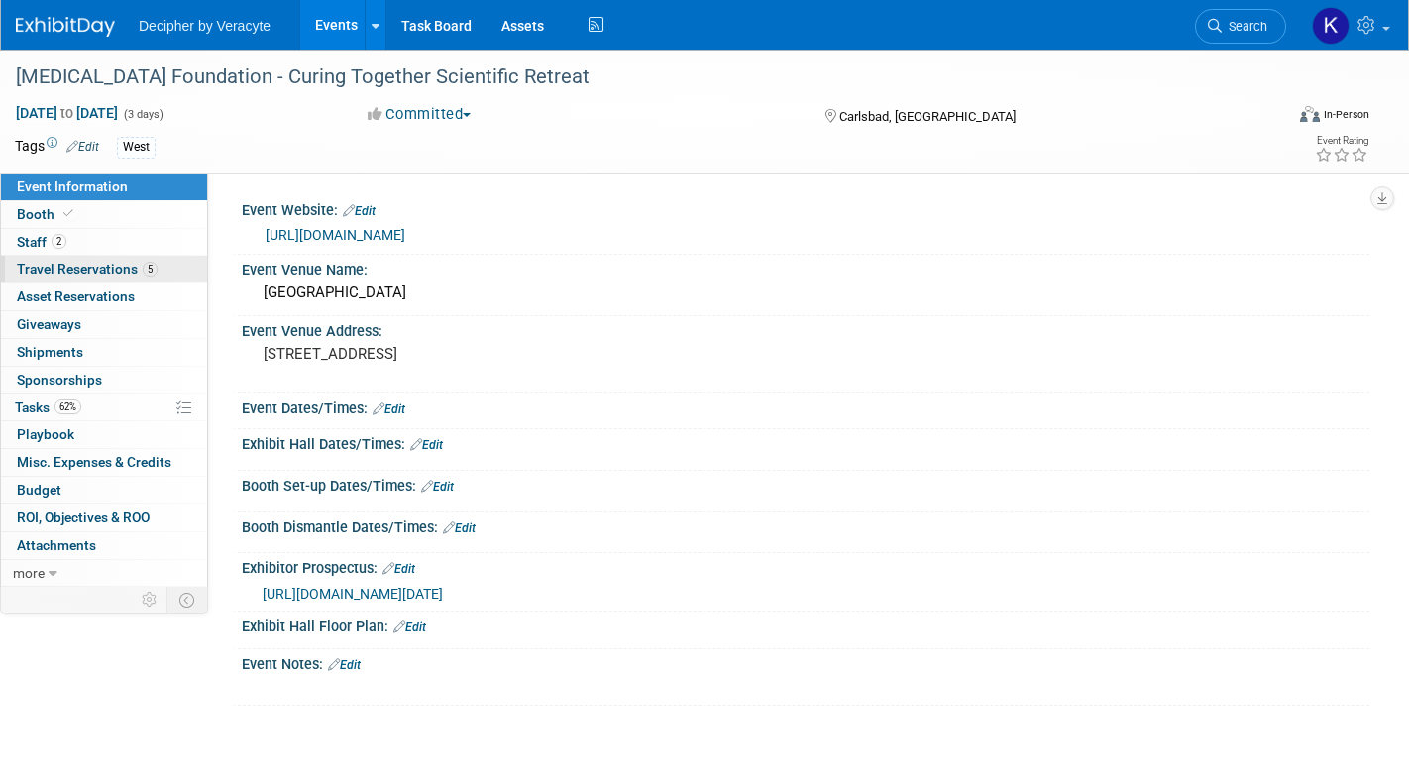 The height and width of the screenshot is (780, 1409). What do you see at coordinates (150, 600) in the screenshot?
I see `td: Personalize Event Tab Strip` at bounding box center [150, 600].